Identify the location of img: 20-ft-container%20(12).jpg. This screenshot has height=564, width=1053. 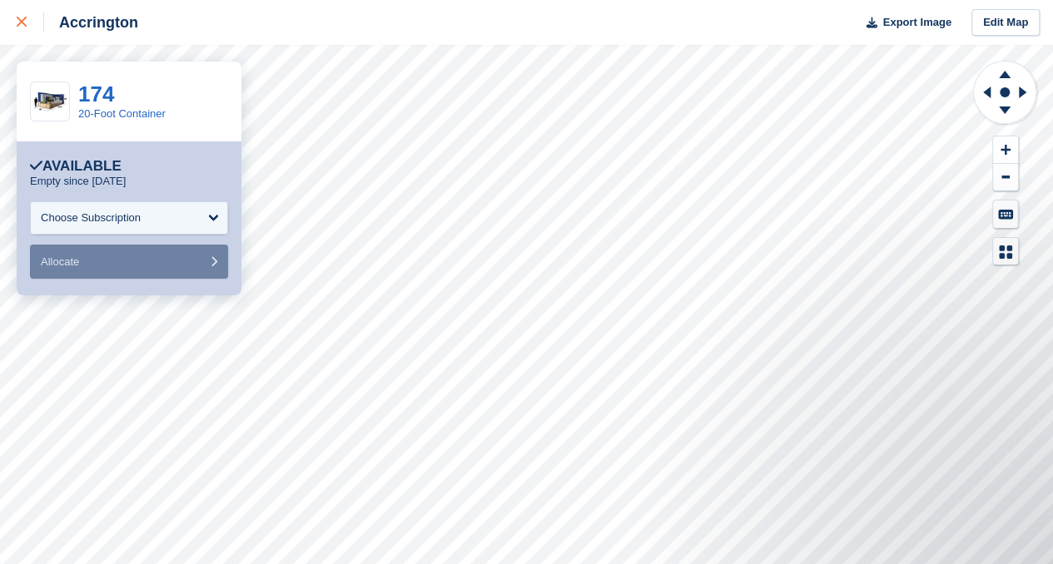
(50, 102).